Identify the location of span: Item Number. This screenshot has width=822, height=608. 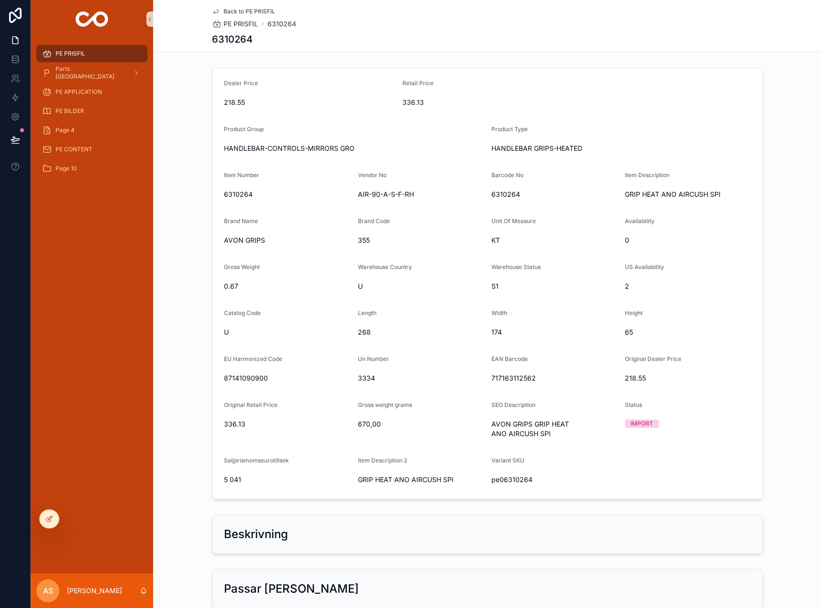
(242, 175).